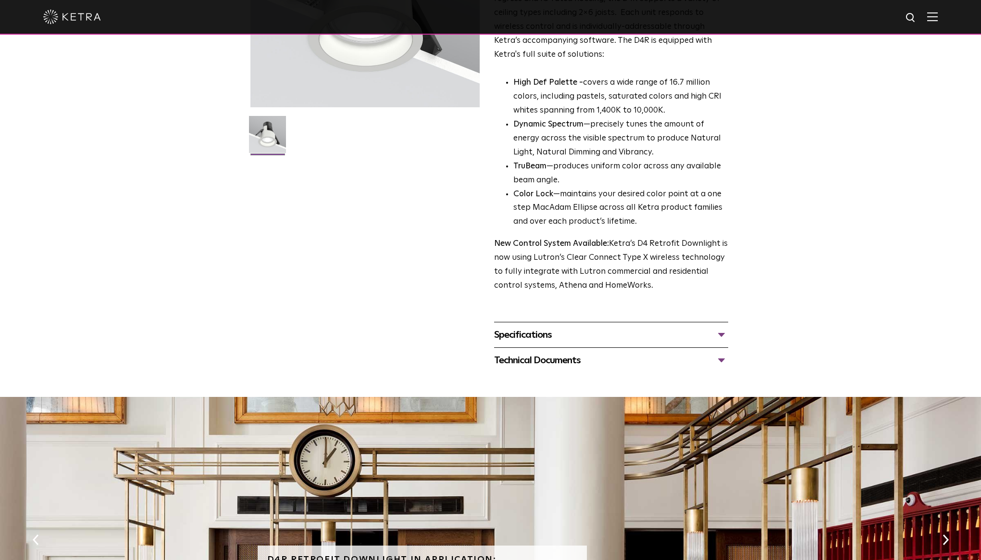 Image resolution: width=981 pixels, height=560 pixels. Describe the element at coordinates (530, 166) in the screenshot. I see `strong: TruBeam` at that location.